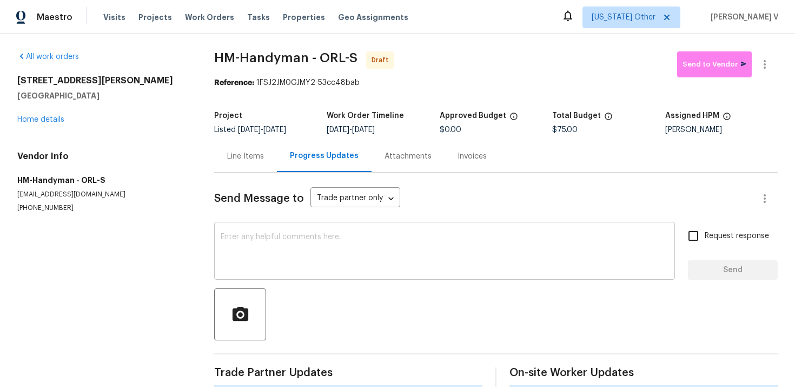 The width and height of the screenshot is (795, 388). What do you see at coordinates (228, 116) in the screenshot?
I see `h5: Project` at bounding box center [228, 116].